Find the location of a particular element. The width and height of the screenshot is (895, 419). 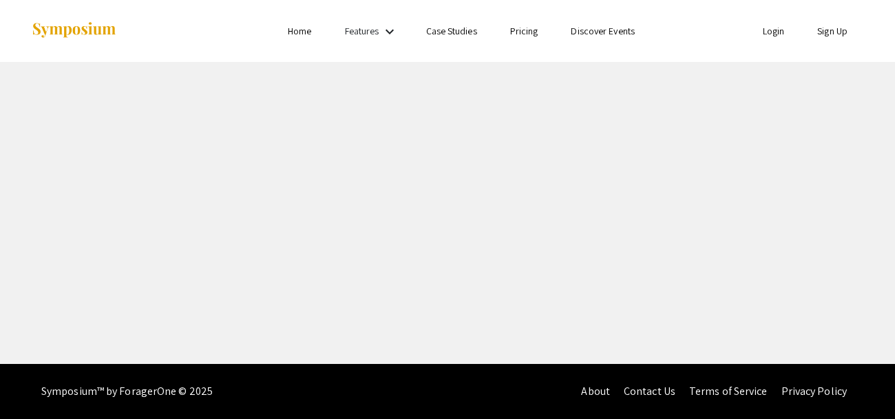

a: Case Studies is located at coordinates (452, 31).